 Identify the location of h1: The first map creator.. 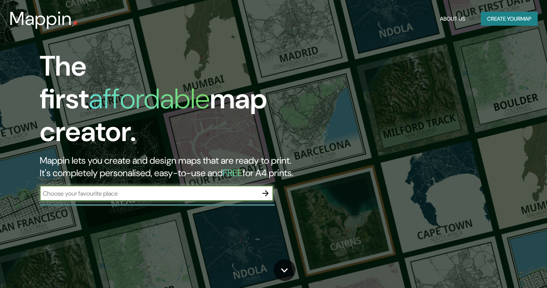
(176, 102).